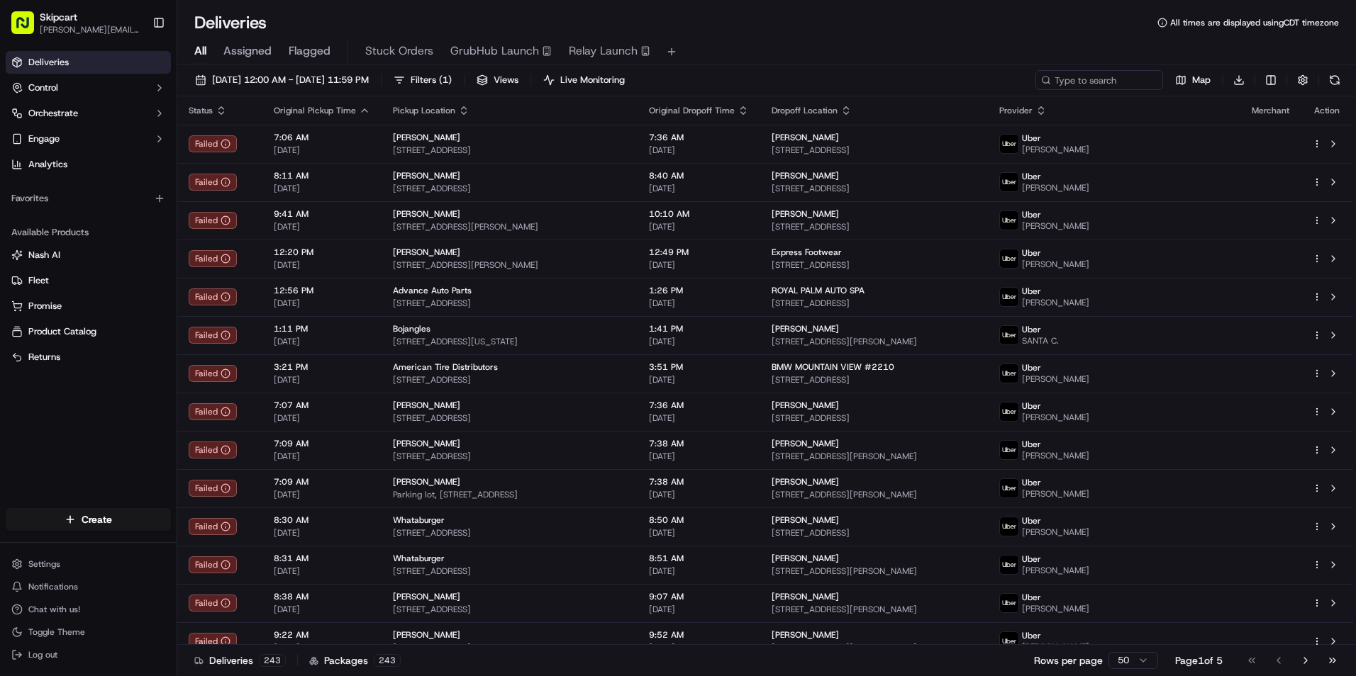 This screenshot has width=1356, height=676. What do you see at coordinates (494, 51) in the screenshot?
I see `span: GrubHub Launch` at bounding box center [494, 51].